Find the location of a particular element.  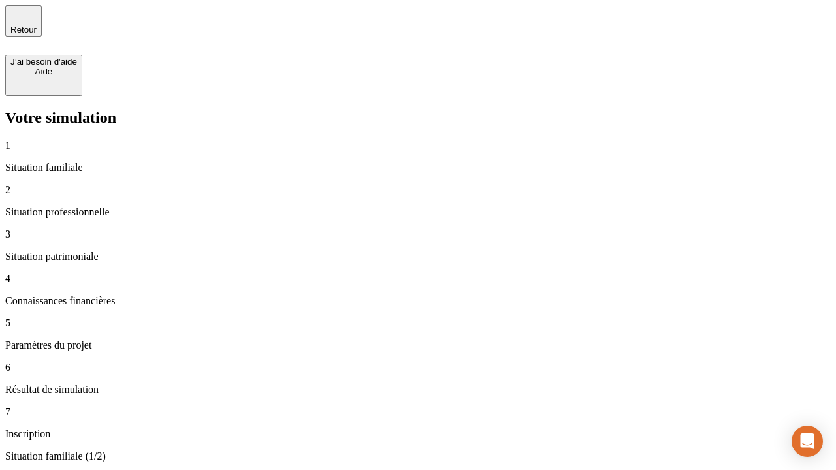

p: 6 is located at coordinates (418, 368).